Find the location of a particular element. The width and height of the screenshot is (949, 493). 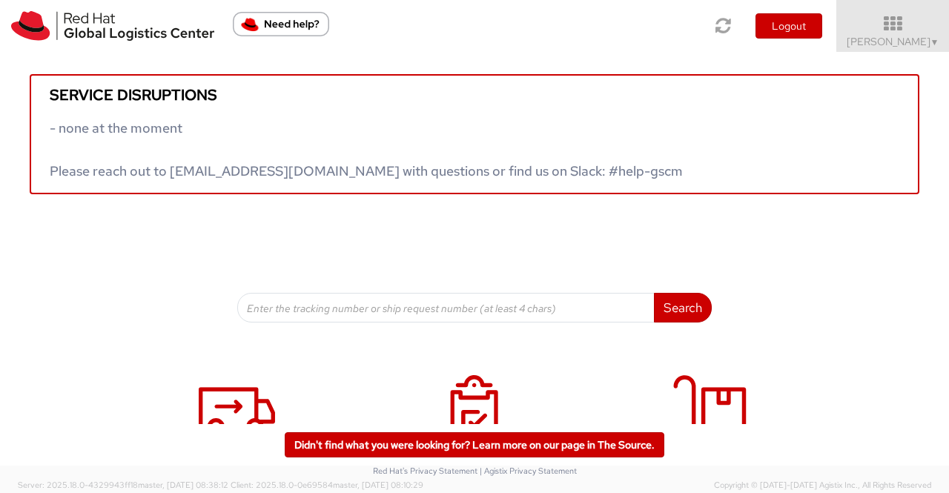

h5: Service disruptions is located at coordinates (475, 95).